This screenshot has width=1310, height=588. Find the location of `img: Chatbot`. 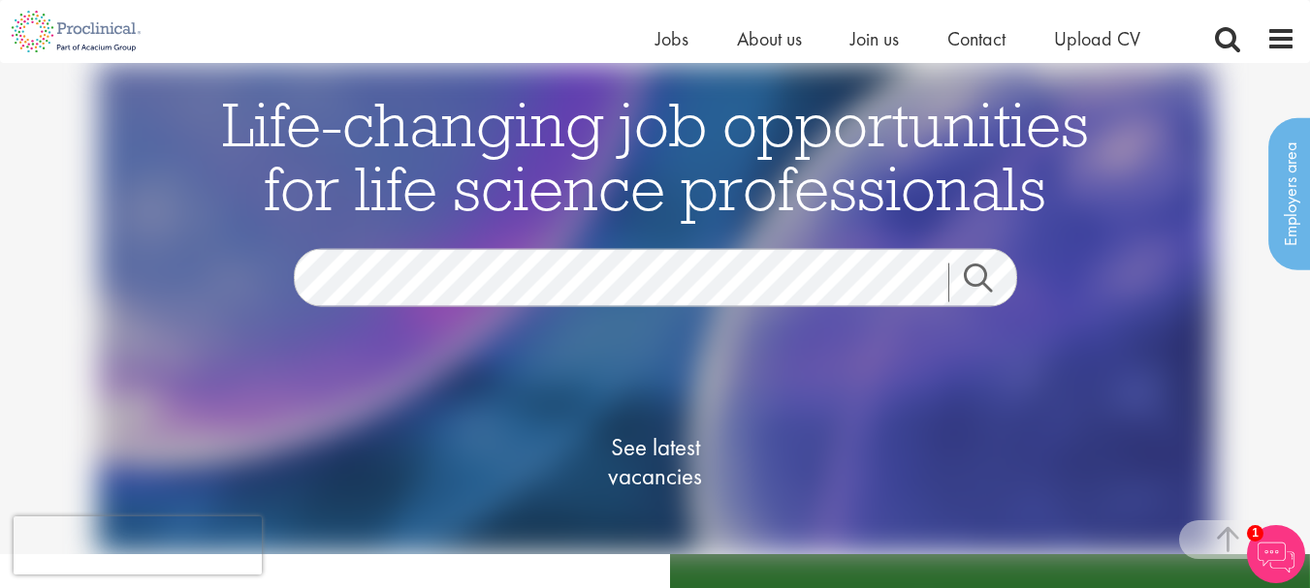

img: Chatbot is located at coordinates (1276, 555).